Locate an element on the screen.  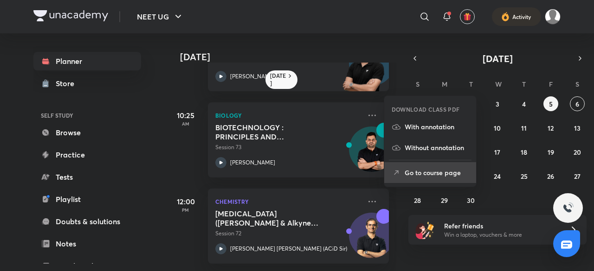
p: Session 73 is located at coordinates (288, 148).